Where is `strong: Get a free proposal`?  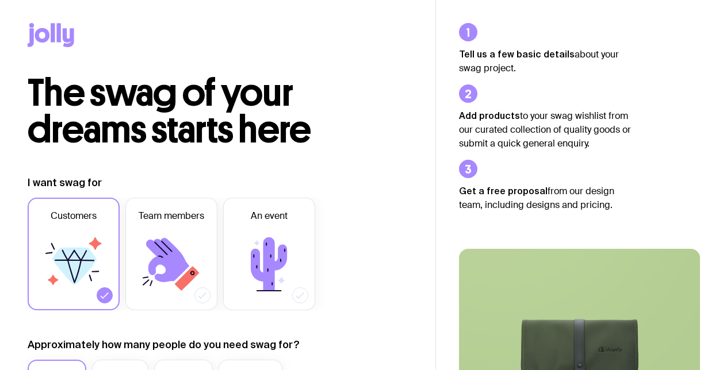
strong: Get a free proposal is located at coordinates (503, 191).